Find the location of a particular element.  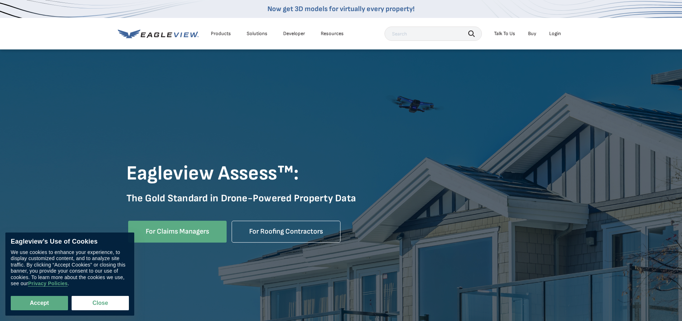

input: Search is located at coordinates (433, 34).